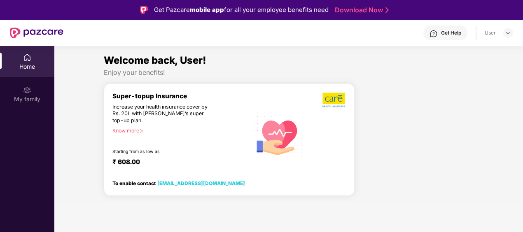 The height and width of the screenshot is (232, 523). What do you see at coordinates (289, 72) in the screenshot?
I see `div: Enjoy your benefits!` at bounding box center [289, 72].